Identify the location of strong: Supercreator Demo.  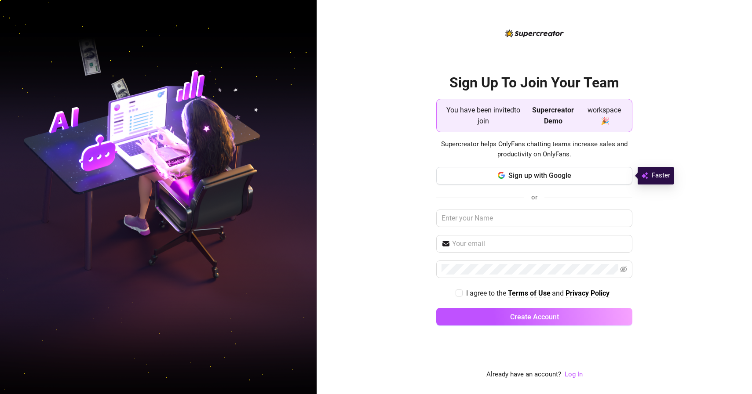
(553, 116).